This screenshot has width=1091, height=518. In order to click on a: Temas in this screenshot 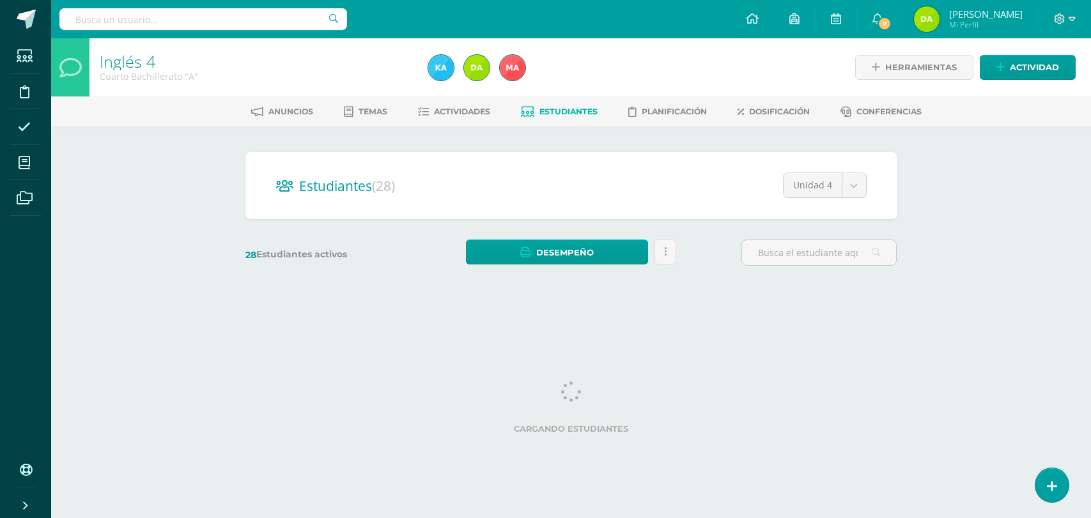, I will do `click(366, 112)`.